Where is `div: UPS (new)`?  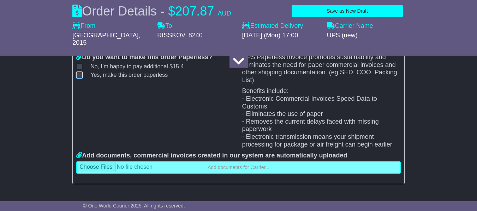 div: UPS (new) is located at coordinates (366, 36).